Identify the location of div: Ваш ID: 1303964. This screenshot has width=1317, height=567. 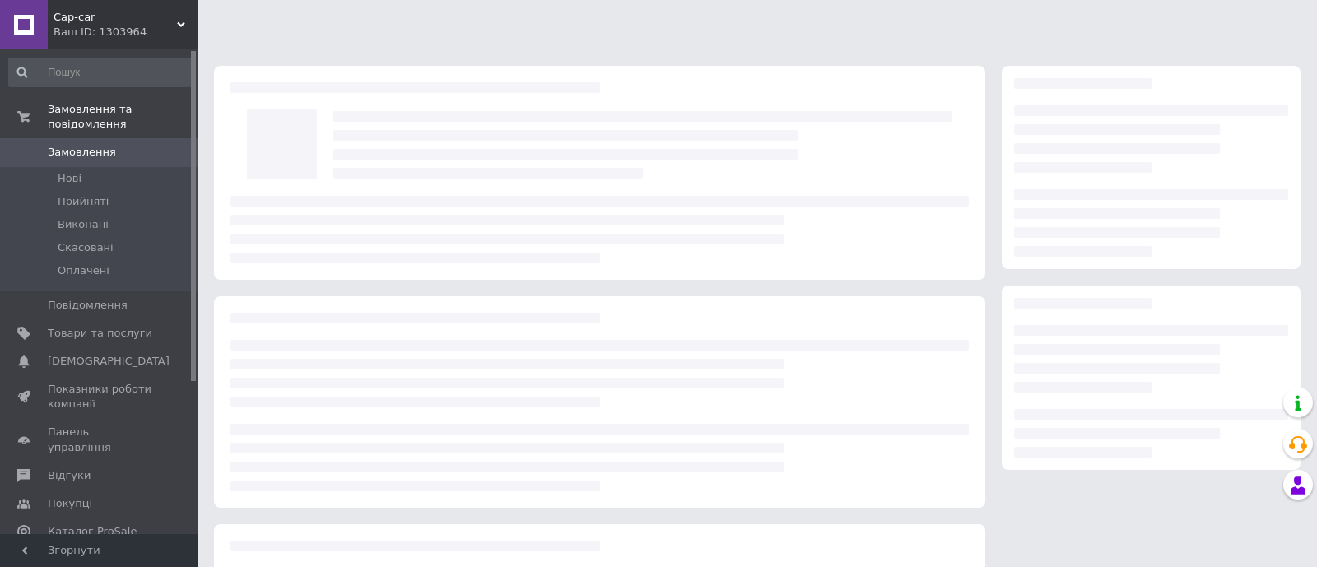
(125, 32).